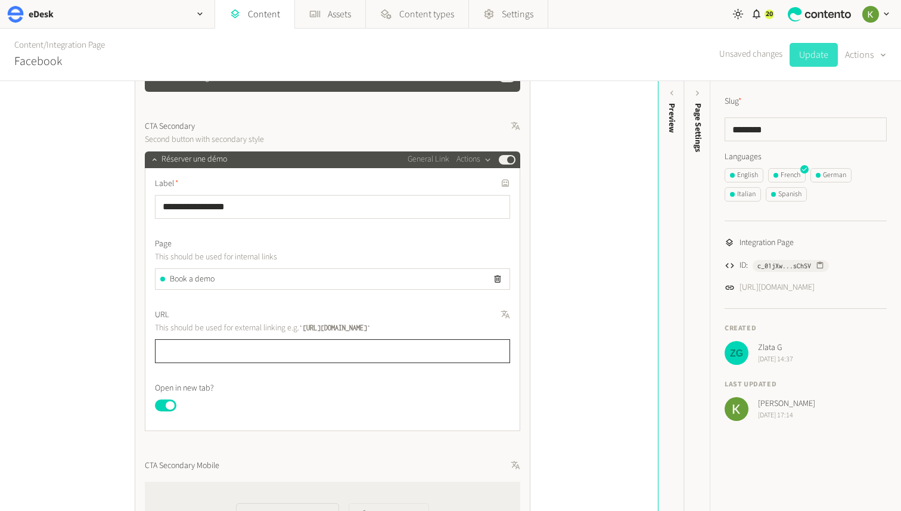 Image resolution: width=901 pixels, height=511 pixels. I want to click on div: Spanish, so click(786, 194).